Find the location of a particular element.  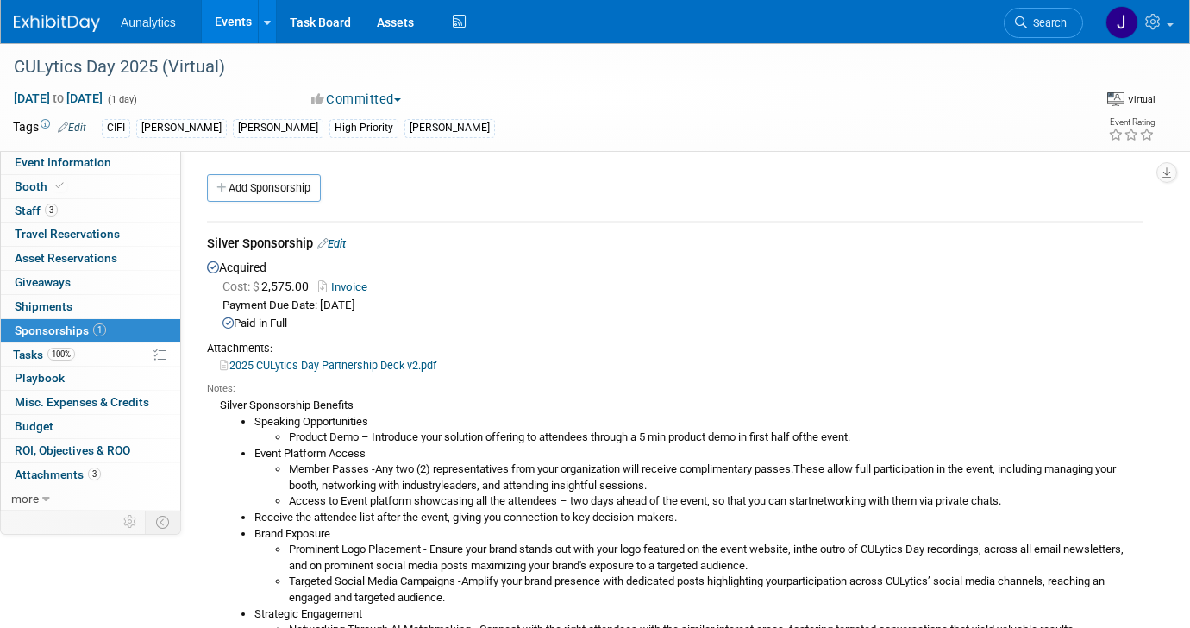

img: Format-Virtual.png is located at coordinates (1115, 99).